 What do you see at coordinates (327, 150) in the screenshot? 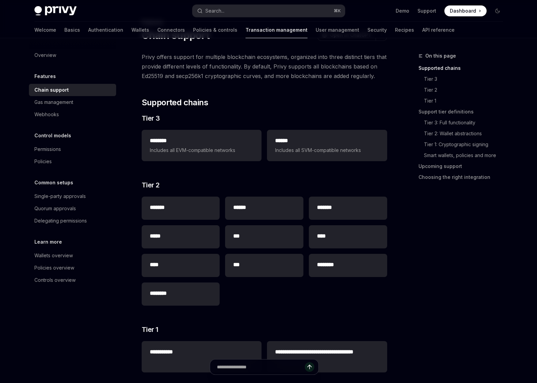
I see `span: Includes all SVM-compatible networks` at bounding box center [327, 150].